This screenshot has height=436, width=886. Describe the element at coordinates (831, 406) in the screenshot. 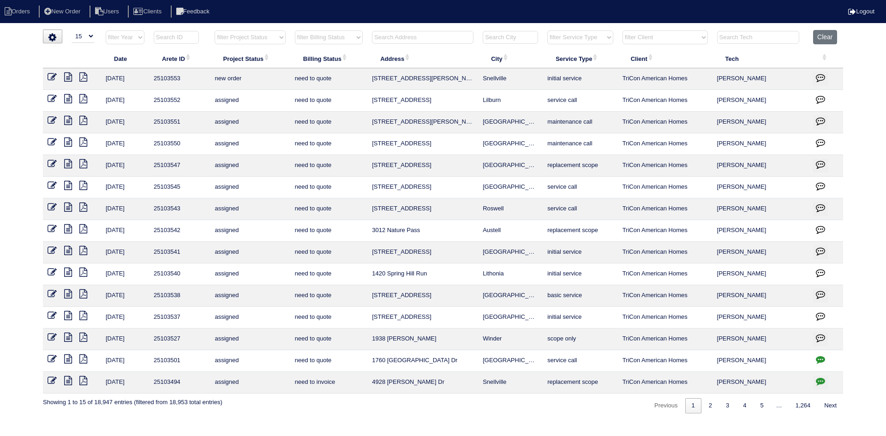

I see `a: Next` at that location.